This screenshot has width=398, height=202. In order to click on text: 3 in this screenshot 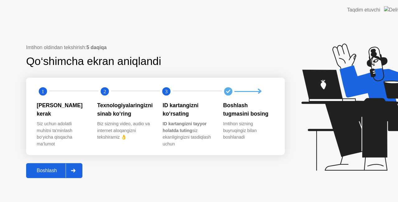, I will do `click(166, 91)`.